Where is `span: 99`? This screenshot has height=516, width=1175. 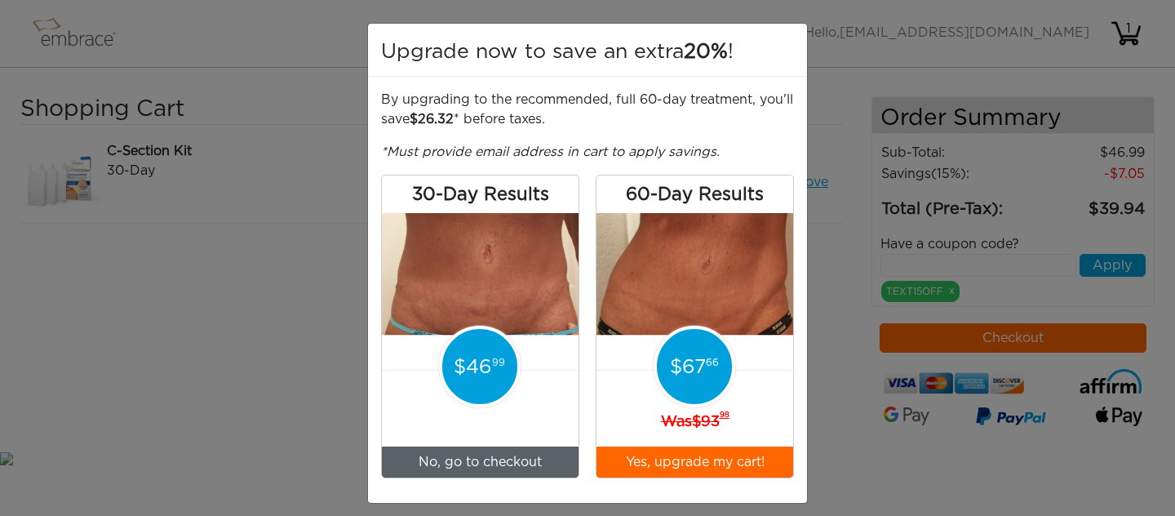 span: 99 is located at coordinates (499, 362).